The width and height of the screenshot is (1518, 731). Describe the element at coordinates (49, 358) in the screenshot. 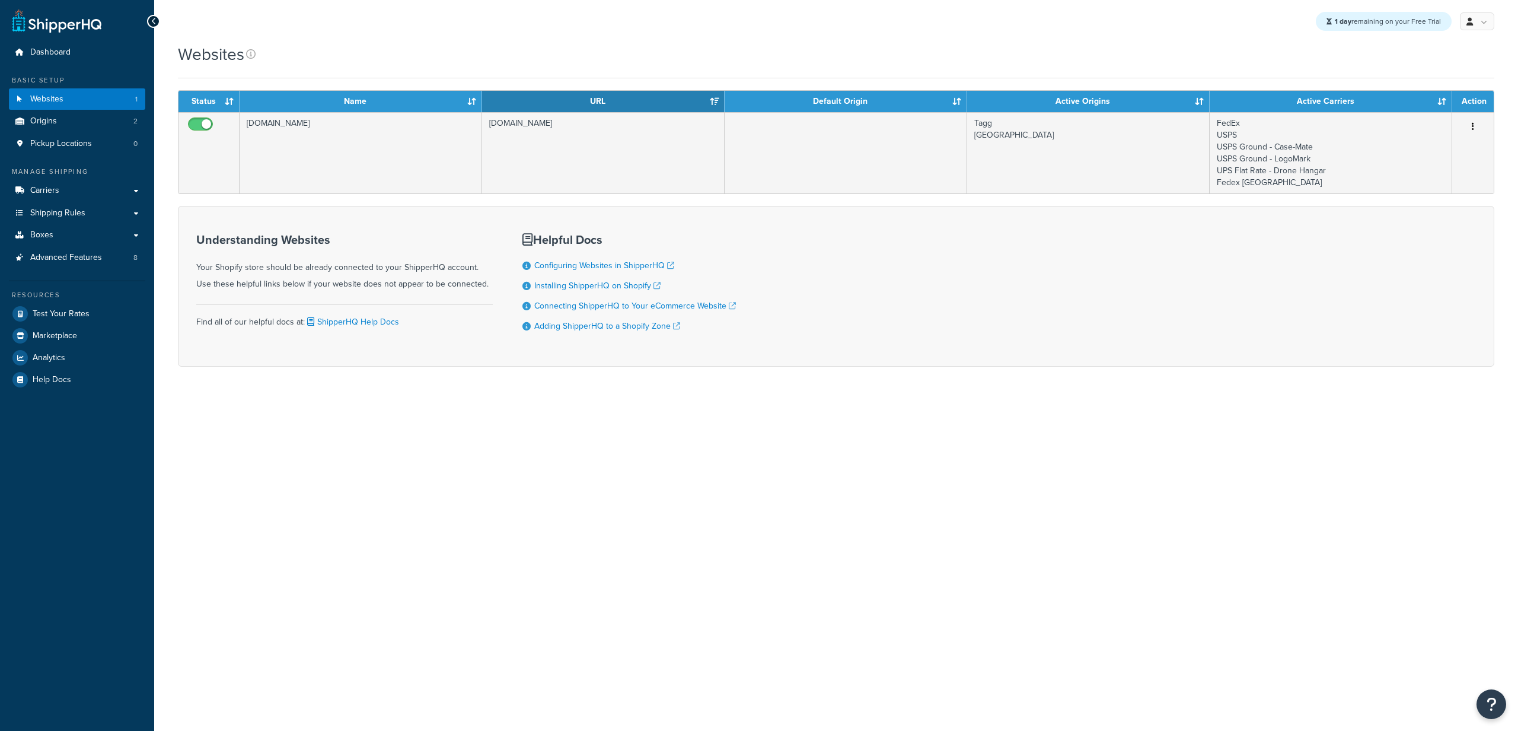

I see `span: Analytics` at that location.